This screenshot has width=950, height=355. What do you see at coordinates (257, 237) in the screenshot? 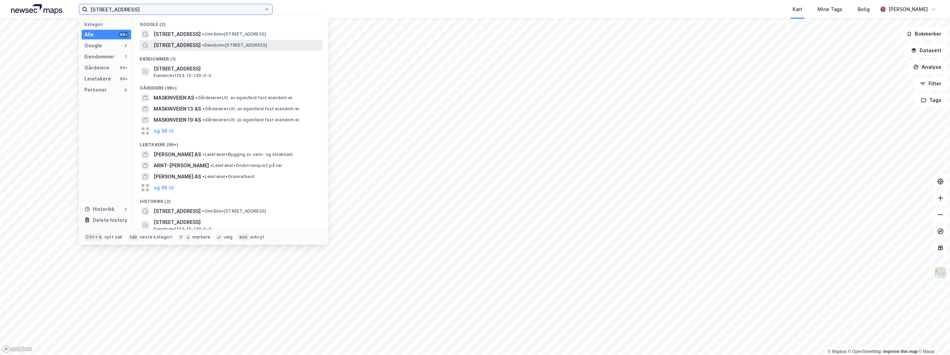
I see `div: avbryt` at bounding box center [257, 237].